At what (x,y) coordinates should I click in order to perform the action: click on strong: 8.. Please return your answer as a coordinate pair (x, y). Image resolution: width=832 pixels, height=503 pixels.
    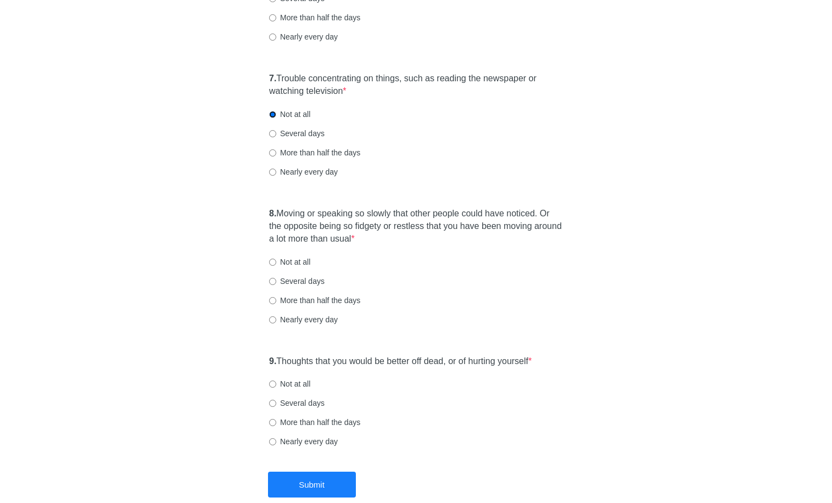
    Looking at the image, I should click on (272, 213).